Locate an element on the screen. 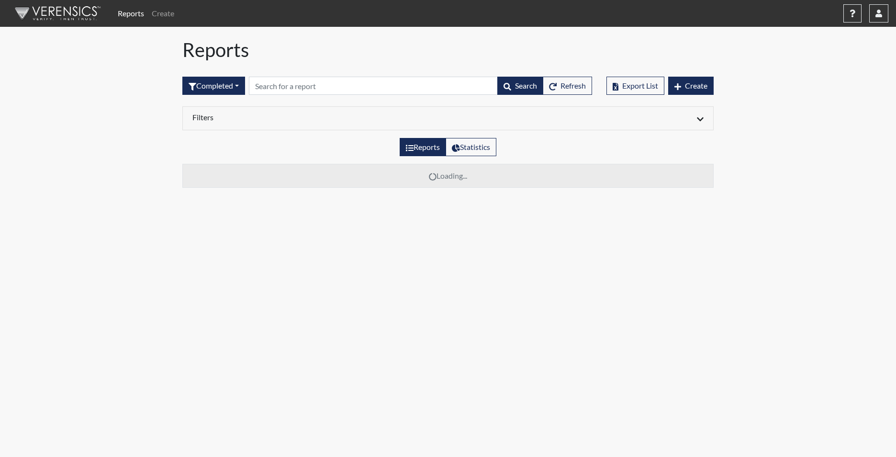  span: Create is located at coordinates (696, 85).